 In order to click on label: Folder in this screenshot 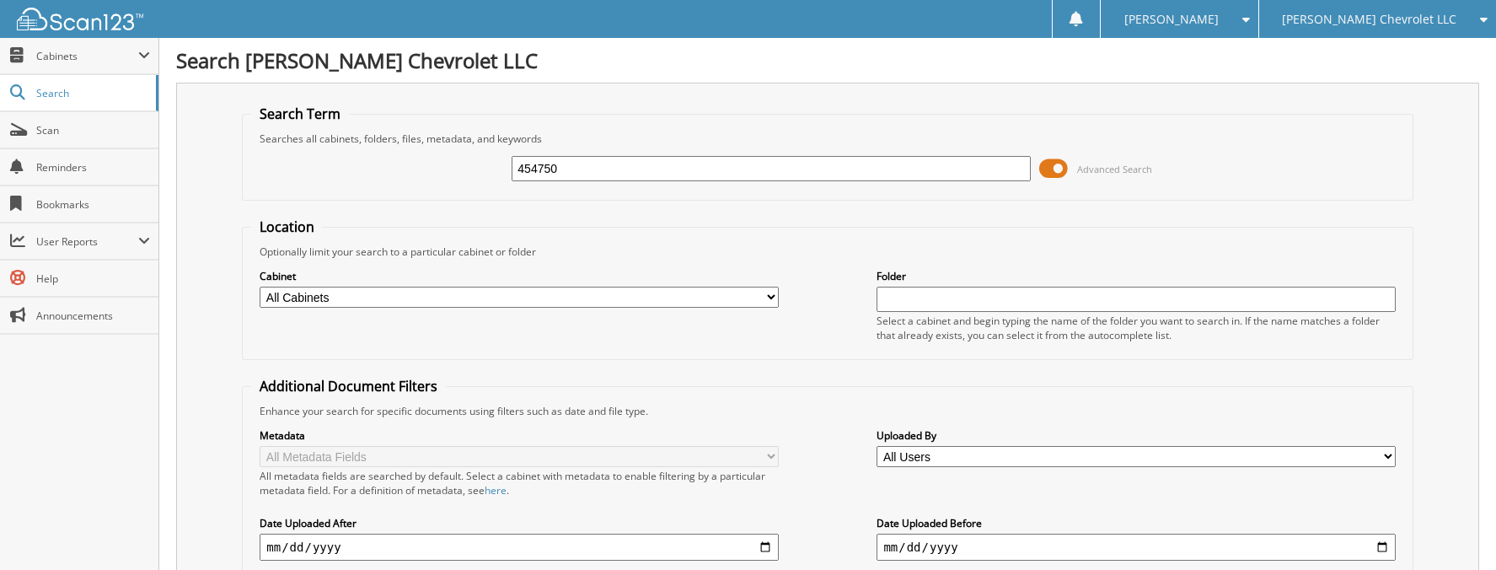, I will do `click(1135, 276)`.